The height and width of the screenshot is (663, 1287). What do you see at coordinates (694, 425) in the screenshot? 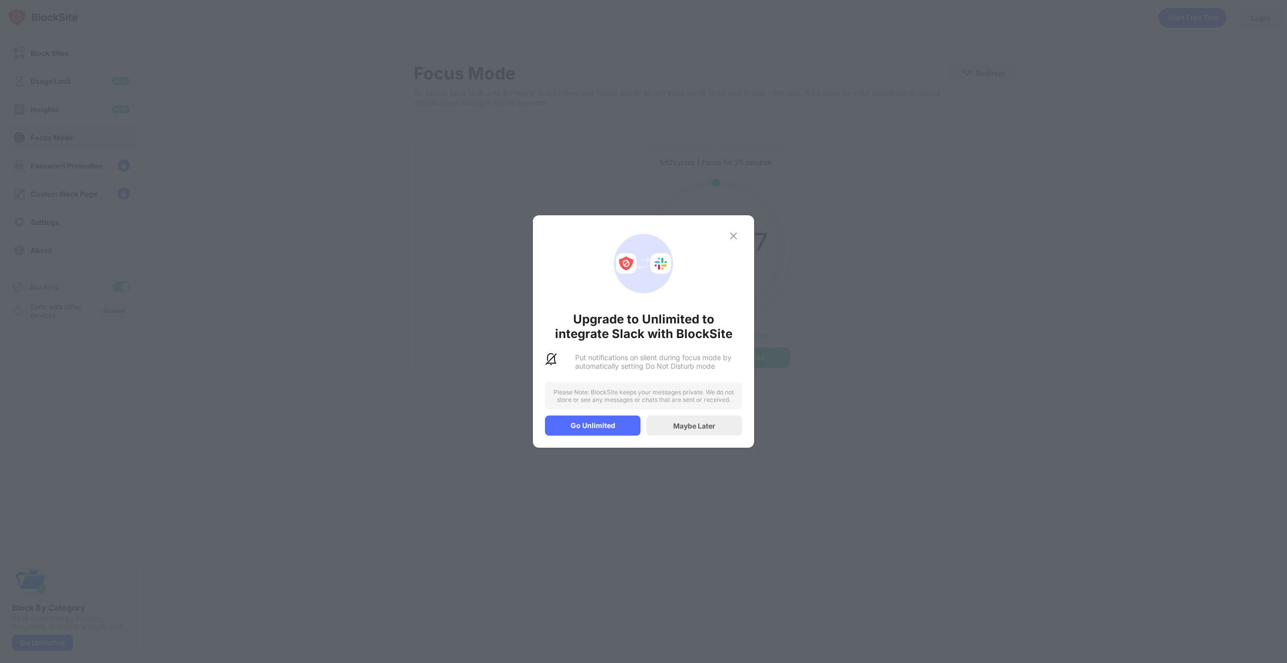
I see `div: Maybe Later` at bounding box center [694, 425].